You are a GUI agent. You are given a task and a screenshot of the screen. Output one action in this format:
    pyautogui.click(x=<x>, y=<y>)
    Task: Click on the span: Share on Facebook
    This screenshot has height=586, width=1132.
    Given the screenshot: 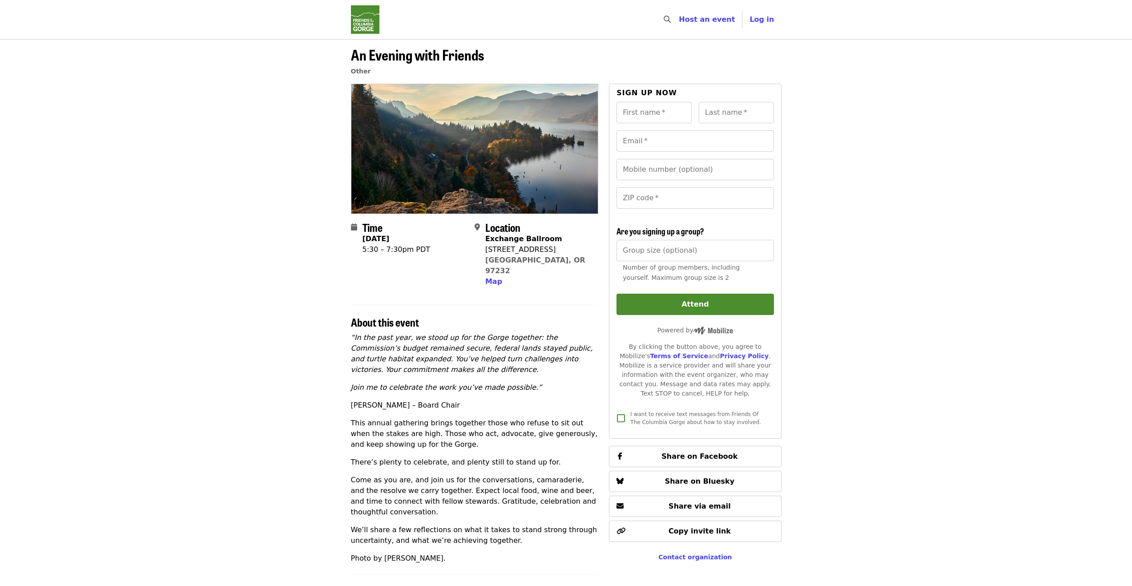 What is the action you would take?
    pyautogui.click(x=699, y=456)
    